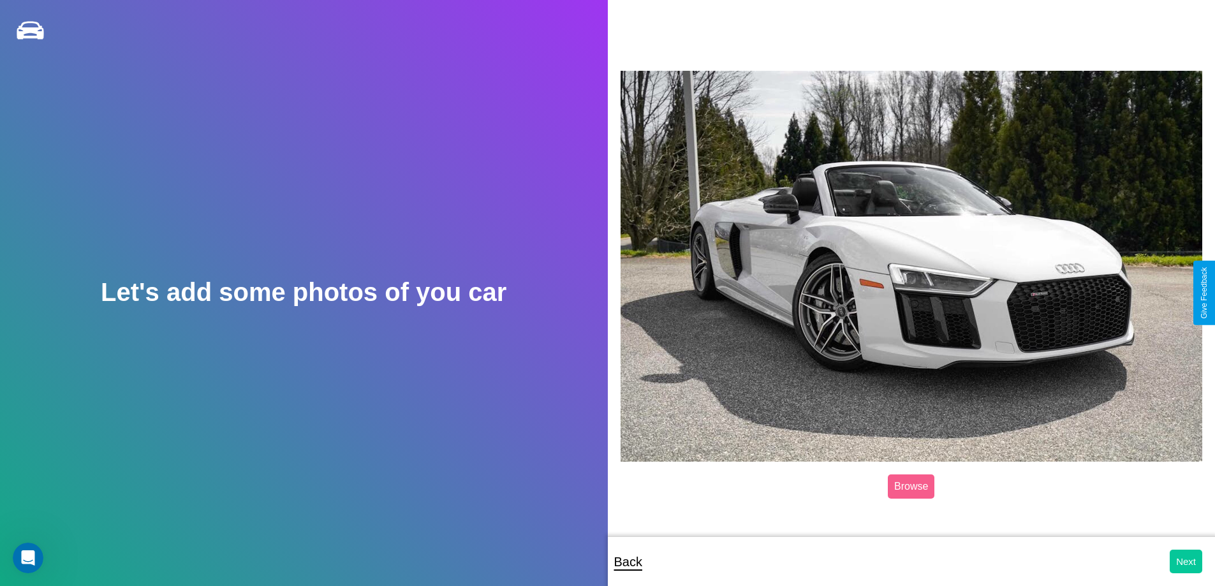 The image size is (1215, 586). Describe the element at coordinates (1186, 561) in the screenshot. I see `button: Next` at that location.